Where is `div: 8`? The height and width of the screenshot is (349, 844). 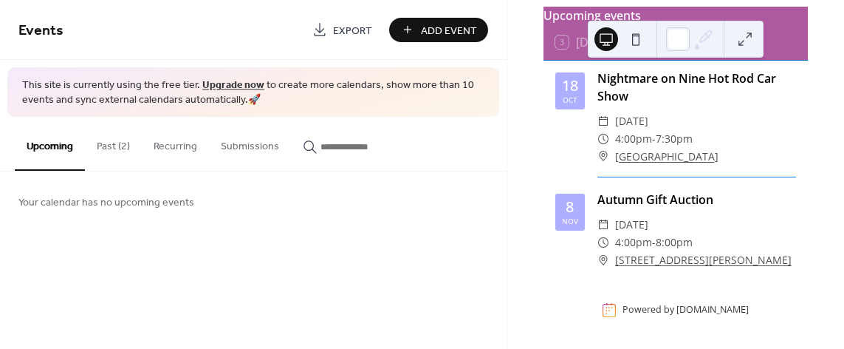
div: 8 is located at coordinates (570, 207).